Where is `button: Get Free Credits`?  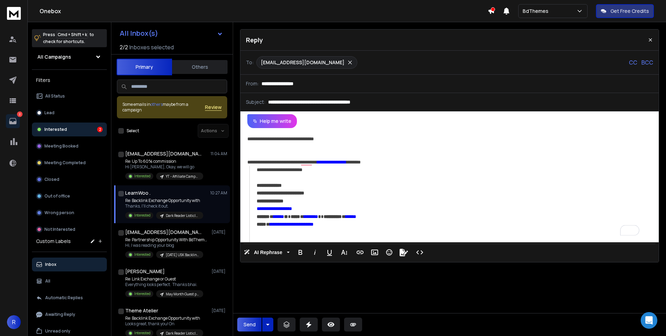 button: Get Free Credits is located at coordinates (625, 11).